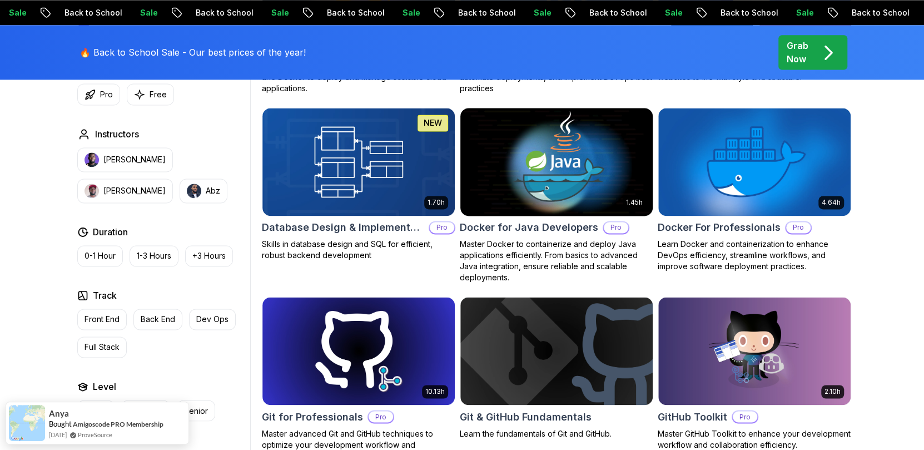 Image resolution: width=924 pixels, height=450 pixels. What do you see at coordinates (755, 439) in the screenshot?
I see `p: Master GitHub Toolkit to enhance your development workflow and collaboration efficiency.` at bounding box center [755, 439].